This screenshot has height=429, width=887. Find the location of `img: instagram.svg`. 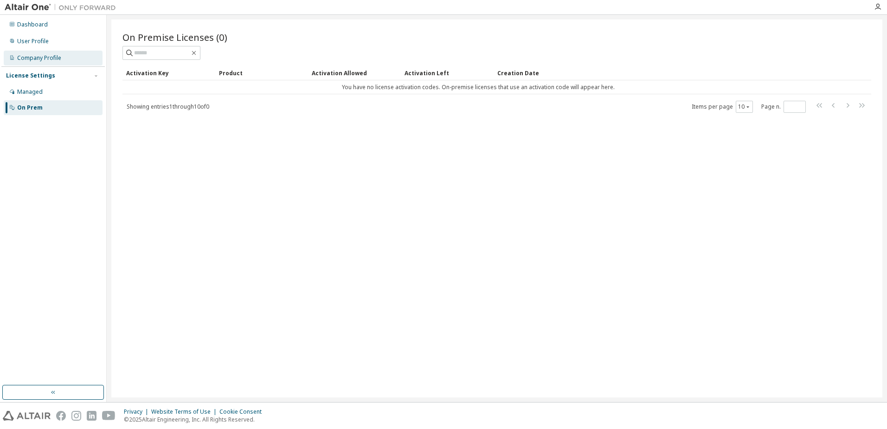

img: instagram.svg is located at coordinates (76, 415).